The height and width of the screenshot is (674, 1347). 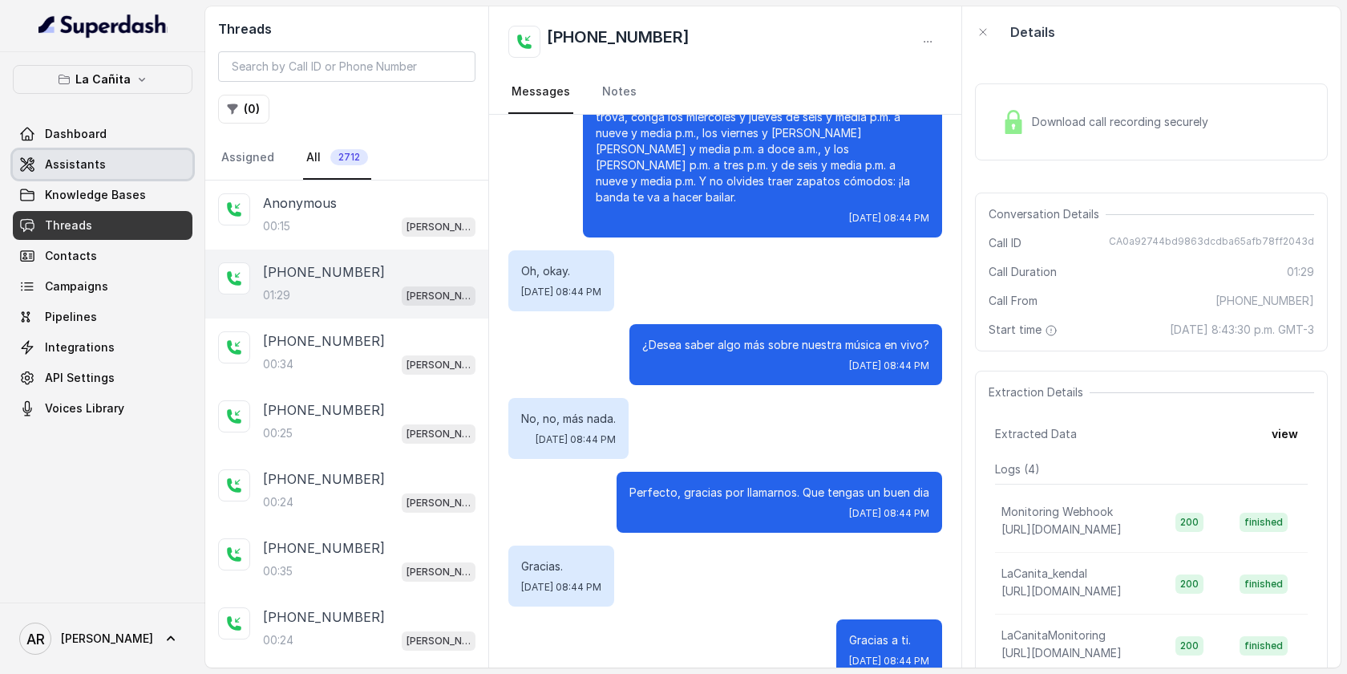 What do you see at coordinates (1039, 392) in the screenshot?
I see `span: Extraction Details` at bounding box center [1039, 392].